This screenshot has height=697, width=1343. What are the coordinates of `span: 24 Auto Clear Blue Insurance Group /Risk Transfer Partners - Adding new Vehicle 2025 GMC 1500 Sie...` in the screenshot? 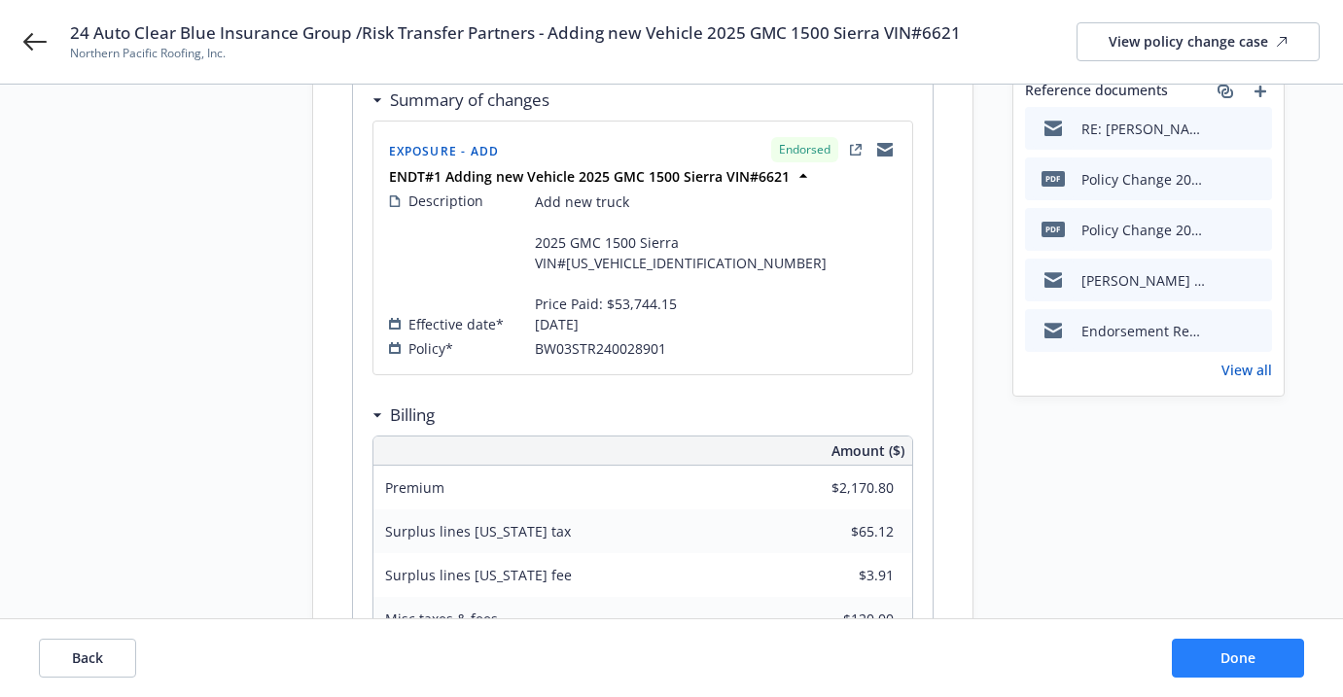 It's located at (515, 33).